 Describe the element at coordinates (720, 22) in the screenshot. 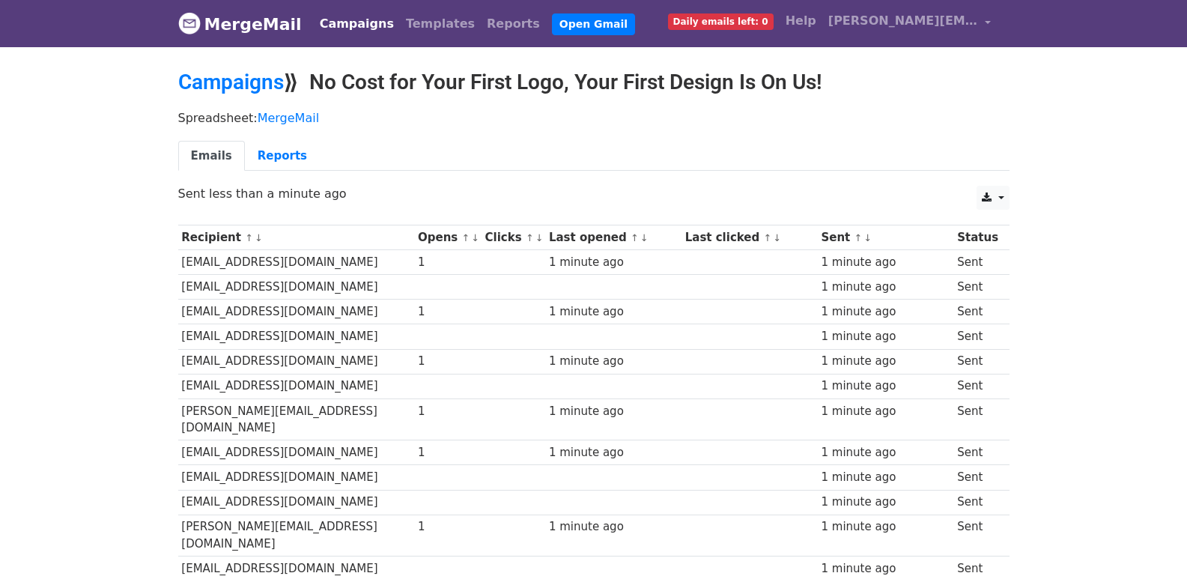

I see `span: Daily emails left: 0` at that location.